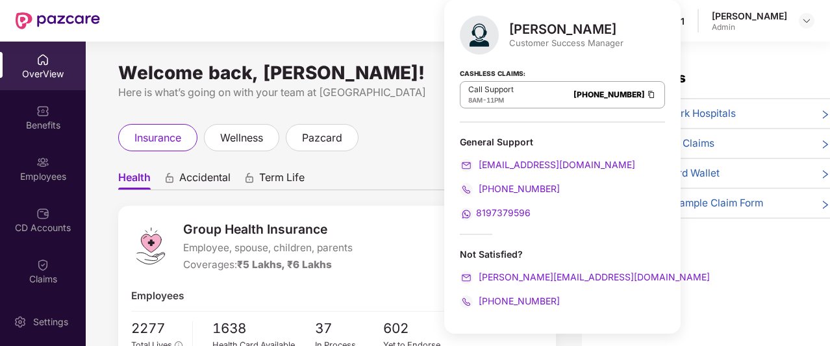  Describe the element at coordinates (156, 329) in the screenshot. I see `span: 2277` at that location.